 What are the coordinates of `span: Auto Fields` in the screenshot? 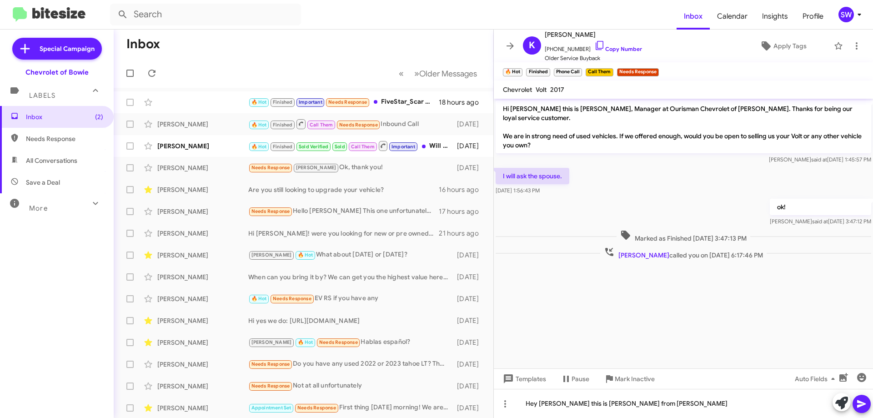 It's located at (817, 379).